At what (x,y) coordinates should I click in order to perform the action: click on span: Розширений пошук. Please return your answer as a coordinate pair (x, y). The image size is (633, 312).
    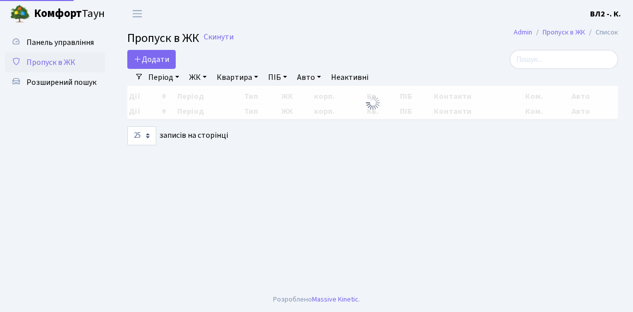
    Looking at the image, I should click on (61, 82).